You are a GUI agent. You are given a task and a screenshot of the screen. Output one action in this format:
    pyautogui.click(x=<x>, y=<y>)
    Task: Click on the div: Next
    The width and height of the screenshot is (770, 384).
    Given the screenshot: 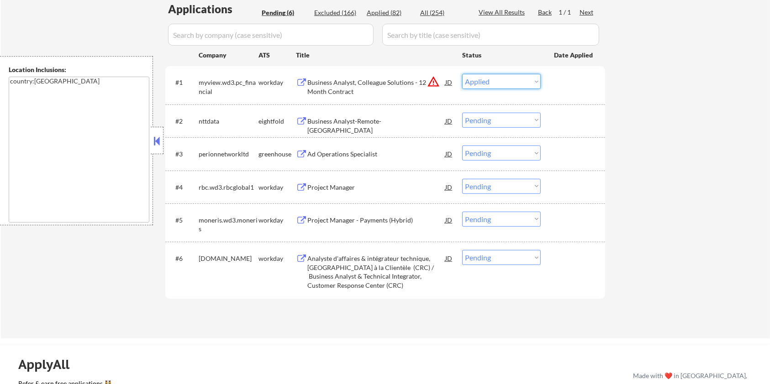 What is the action you would take?
    pyautogui.click(x=587, y=12)
    